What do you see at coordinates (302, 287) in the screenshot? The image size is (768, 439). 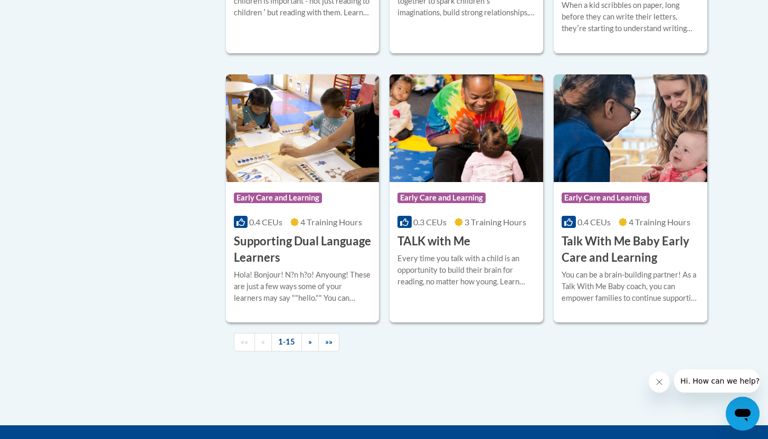 I see `div: Hola! Bonjour! N?n h?o! Anyoung! These are just a few ways some of your learners may say ""hello....` at bounding box center [302, 287].